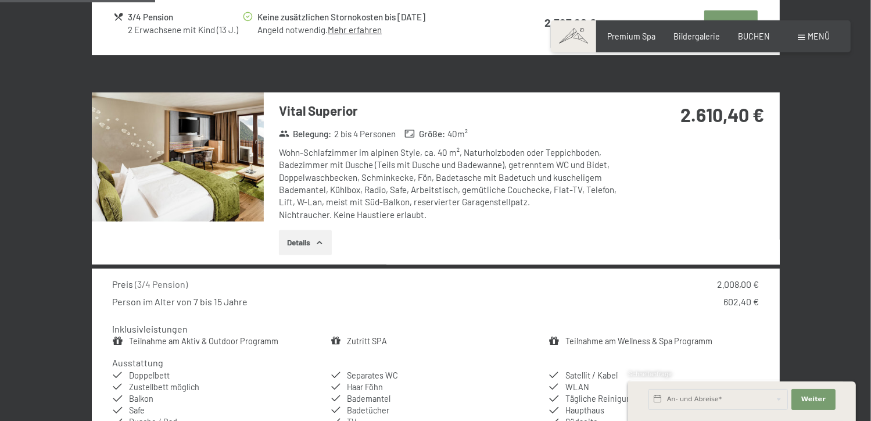  Describe the element at coordinates (722, 114) in the screenshot. I see `strong: 2.610,40 €` at that location.